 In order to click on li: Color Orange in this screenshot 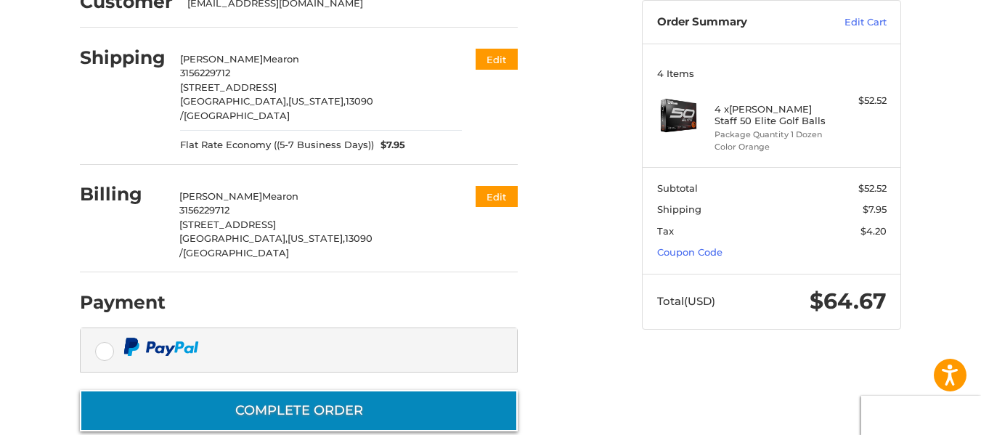, I will do `click(770, 147)`.